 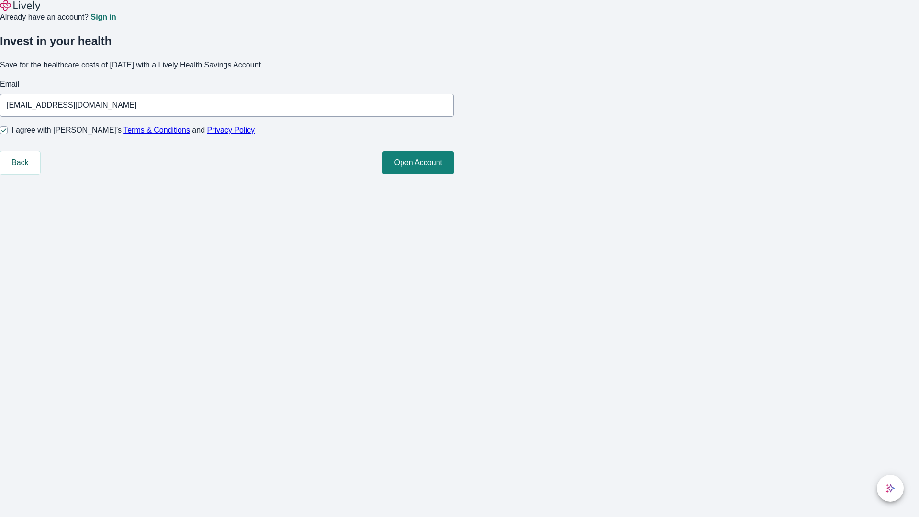 I want to click on button: chat, so click(x=890, y=488).